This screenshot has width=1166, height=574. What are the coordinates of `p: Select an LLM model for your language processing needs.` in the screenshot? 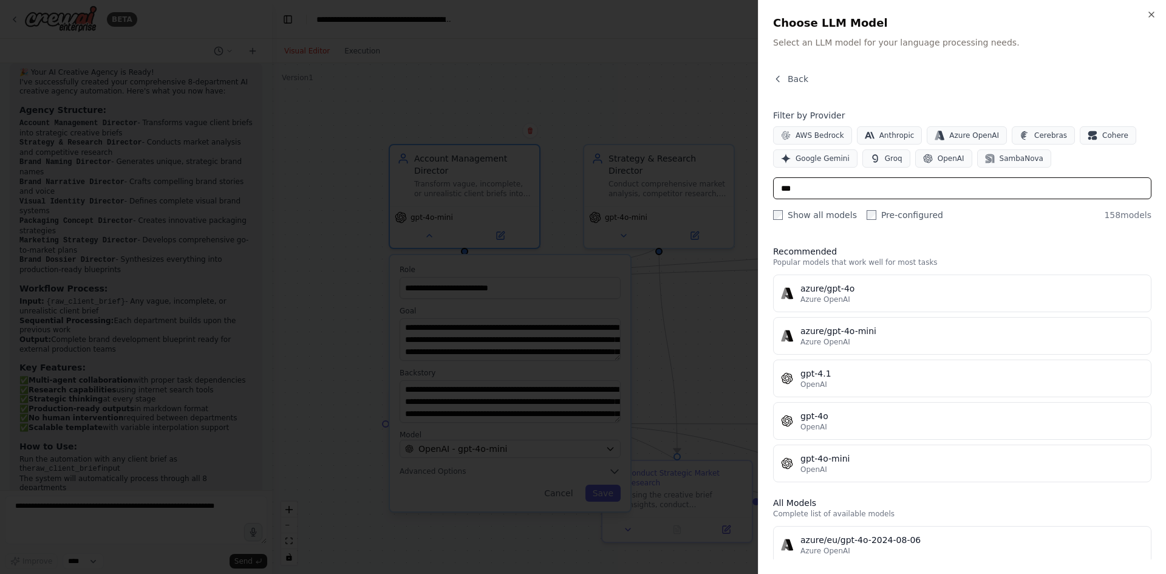 It's located at (962, 43).